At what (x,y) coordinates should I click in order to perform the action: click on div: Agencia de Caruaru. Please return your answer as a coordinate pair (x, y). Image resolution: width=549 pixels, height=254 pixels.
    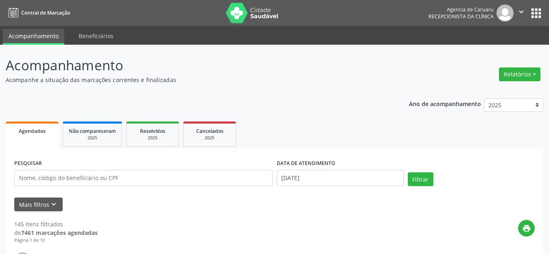
    Looking at the image, I should click on (461, 9).